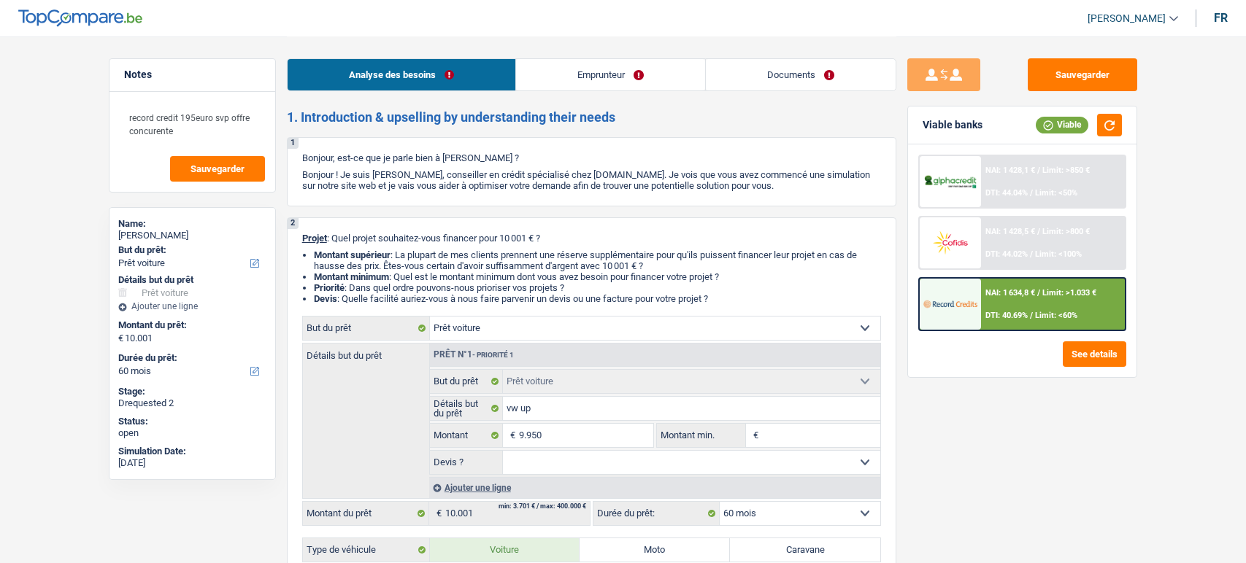 This screenshot has width=1246, height=563. I want to click on div: open, so click(192, 433).